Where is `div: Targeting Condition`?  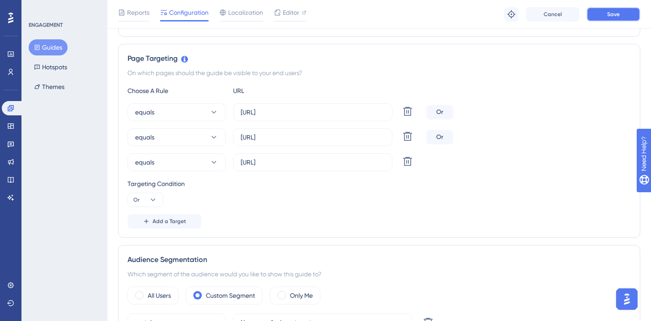
div: Targeting Condition is located at coordinates (379, 184).